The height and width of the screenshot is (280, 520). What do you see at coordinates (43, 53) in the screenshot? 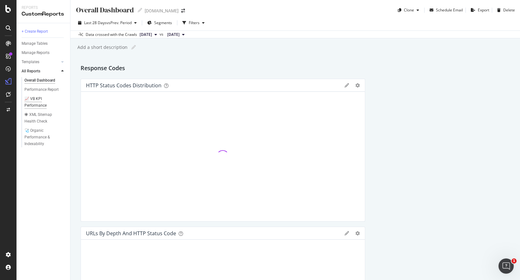
I see `a: Manage Reports` at bounding box center [43, 53].